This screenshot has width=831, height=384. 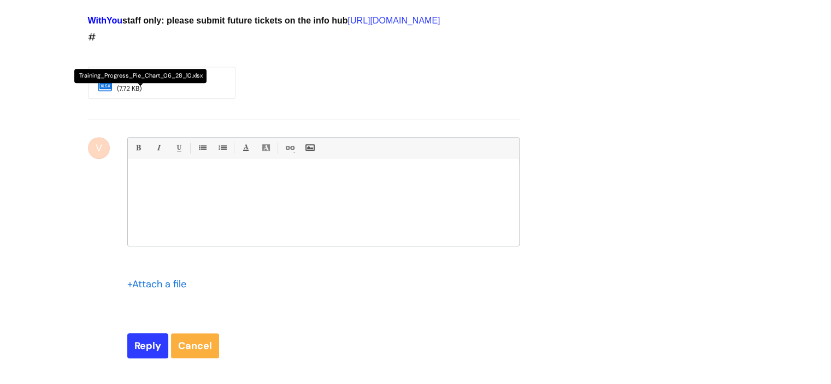 What do you see at coordinates (218, 20) in the screenshot?
I see `strong: staff only: please submit future tickets on the info hub` at bounding box center [218, 20].